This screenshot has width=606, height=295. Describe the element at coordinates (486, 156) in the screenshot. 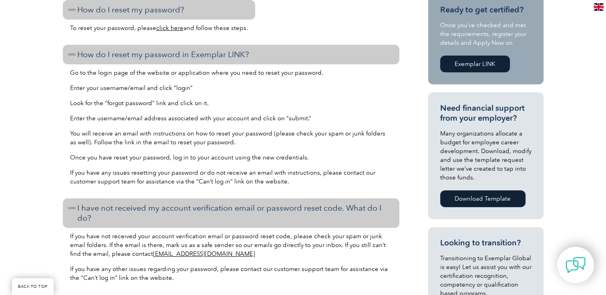

I see `p: Many organizations allocate a budget for employee career development. Download, modify and use th...` at that location.